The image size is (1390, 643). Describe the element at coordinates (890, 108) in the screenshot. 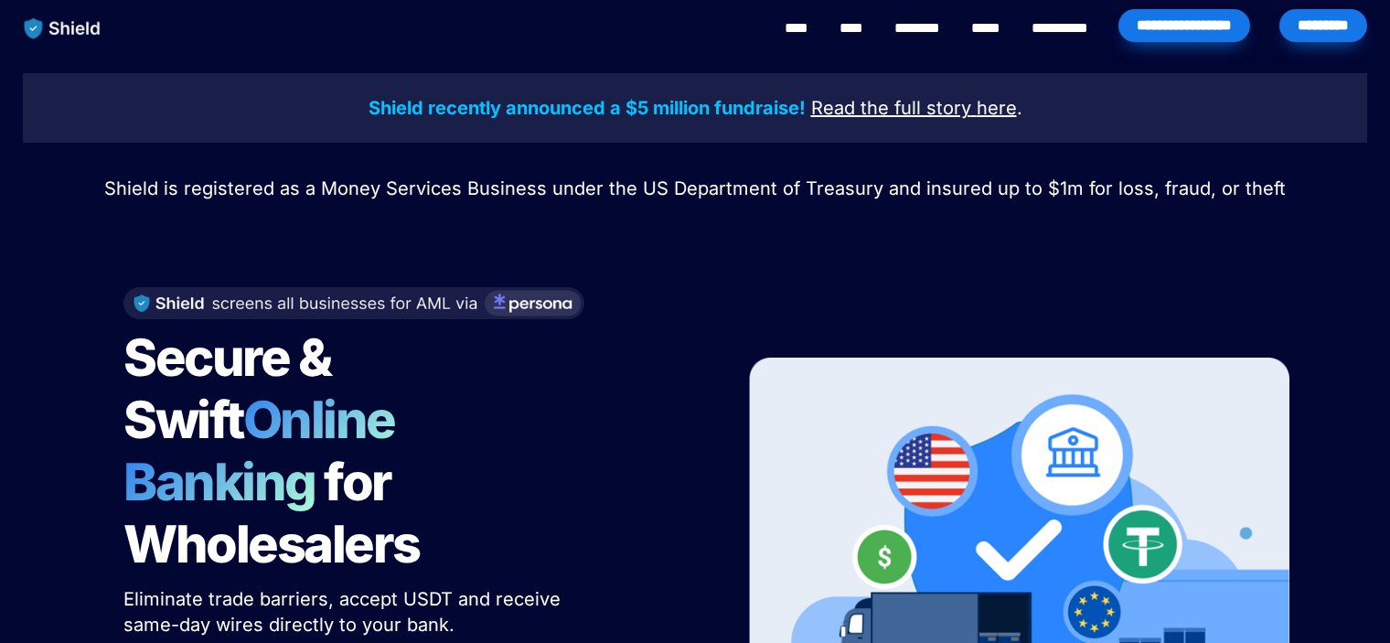

I see `u: Read the full story` at that location.